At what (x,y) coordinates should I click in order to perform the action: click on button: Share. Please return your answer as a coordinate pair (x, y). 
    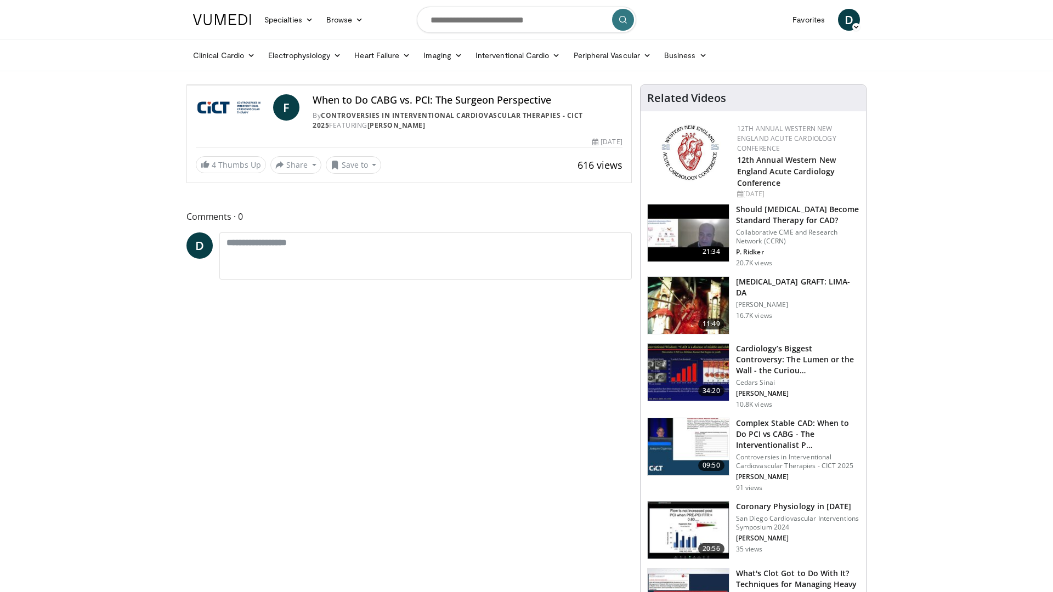
    Looking at the image, I should click on (296, 165).